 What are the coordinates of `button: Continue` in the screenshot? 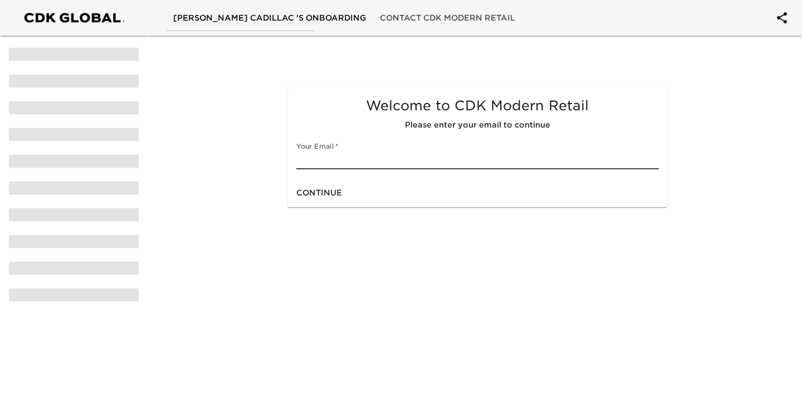 It's located at (319, 193).